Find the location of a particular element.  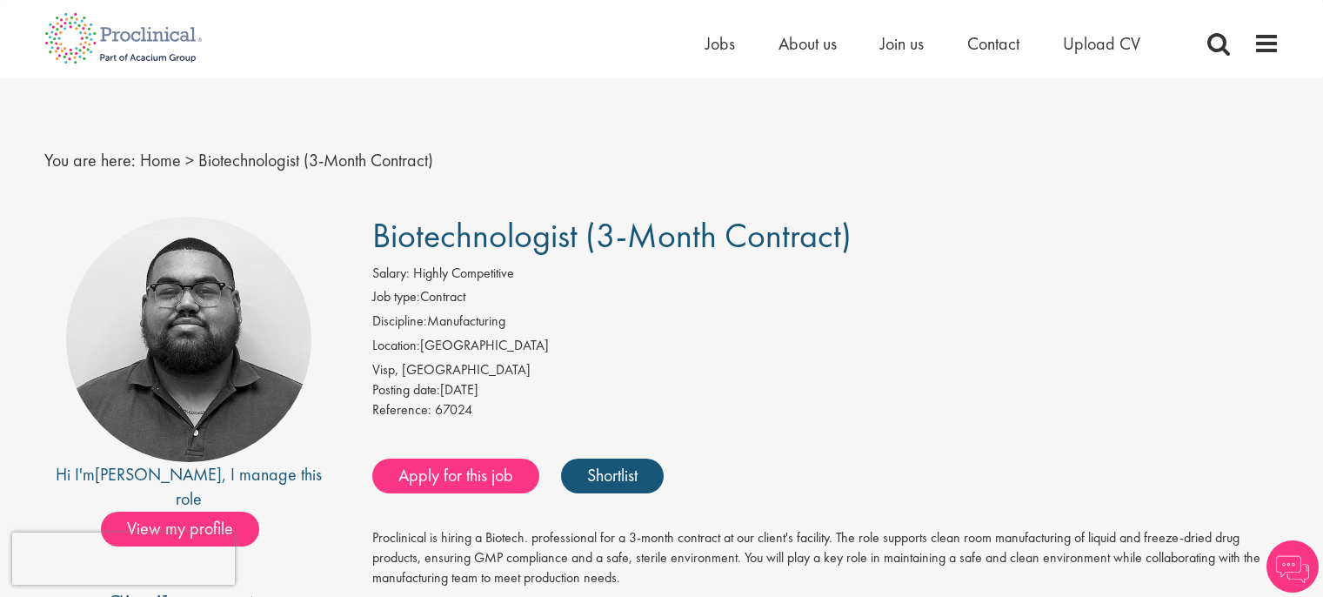

span: About us is located at coordinates (807, 43).